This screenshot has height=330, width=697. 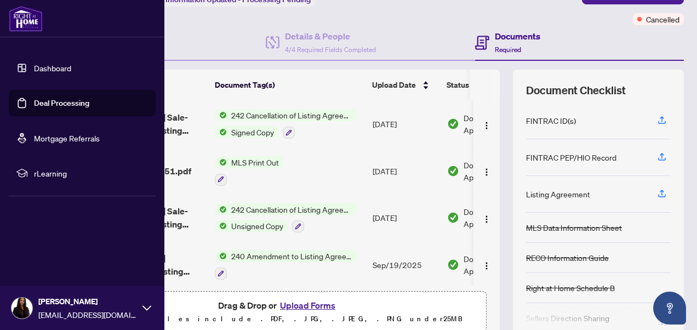 What do you see at coordinates (457, 85) in the screenshot?
I see `span: Status` at bounding box center [457, 85].